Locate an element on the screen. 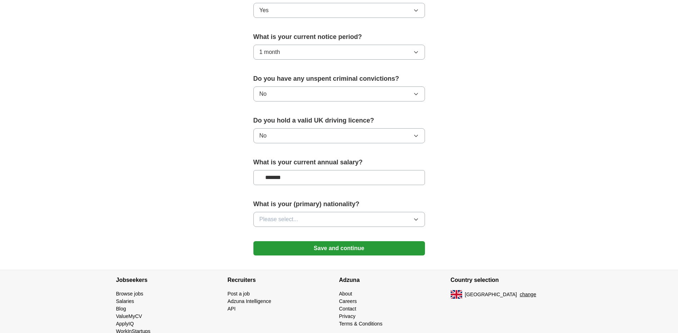 This screenshot has width=678, height=333. a: Privacy is located at coordinates (347, 316).